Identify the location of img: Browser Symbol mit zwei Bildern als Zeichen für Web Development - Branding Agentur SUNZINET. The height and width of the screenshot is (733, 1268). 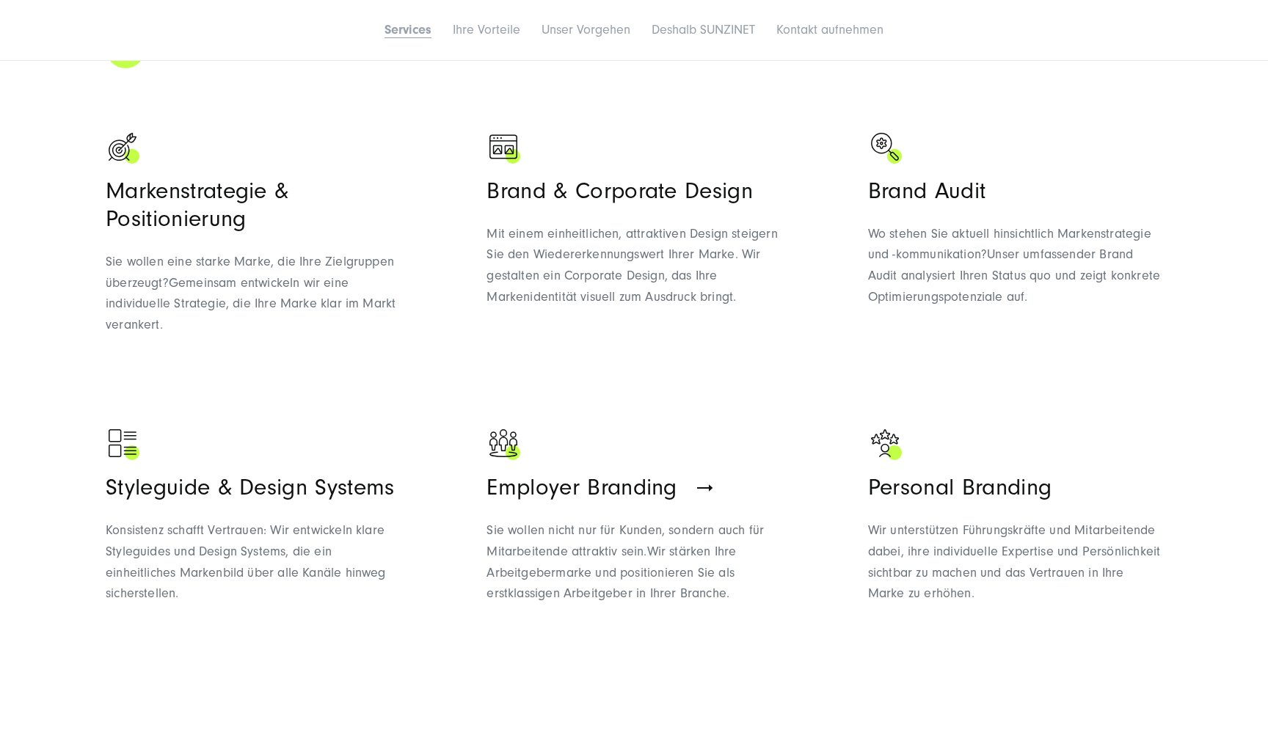
(505, 148).